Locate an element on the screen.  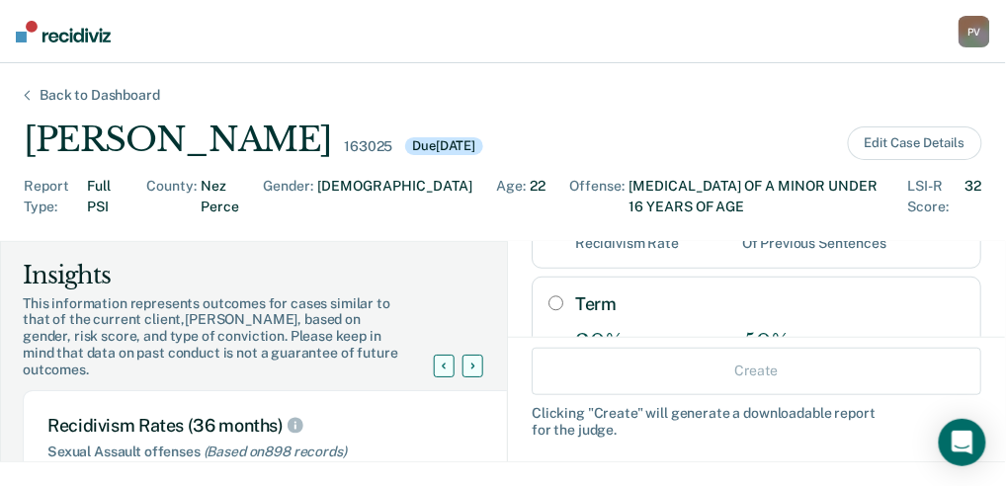
div: County : is located at coordinates (171, 197).